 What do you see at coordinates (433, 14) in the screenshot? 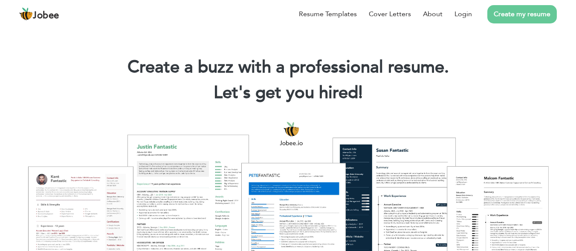
I see `a: About` at bounding box center [433, 14].